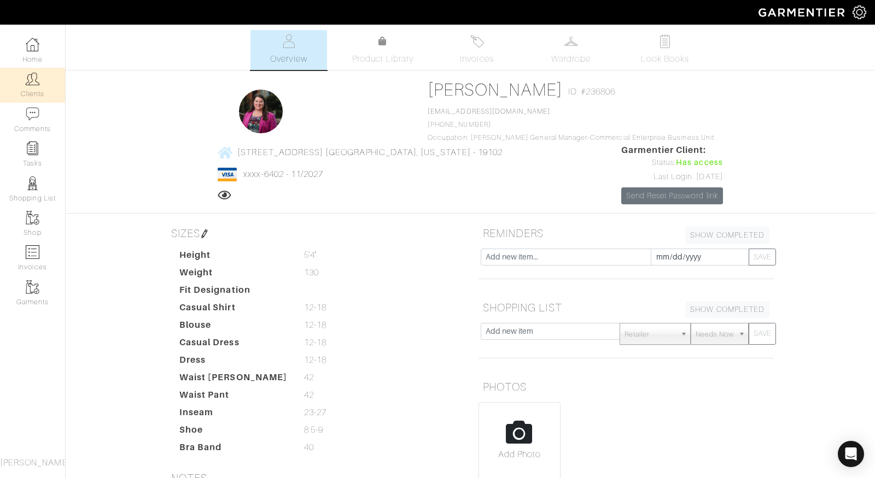 Image resolution: width=875 pixels, height=478 pixels. I want to click on dt: Blouse, so click(233, 328).